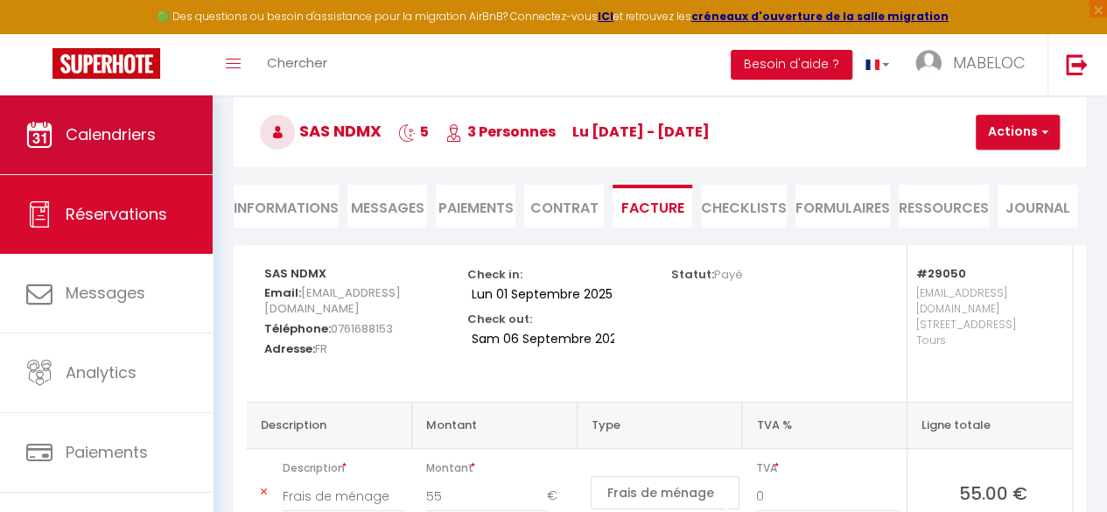 Image resolution: width=1107 pixels, height=512 pixels. Describe the element at coordinates (820, 16) in the screenshot. I see `strong: créneaux d'ouverture de la salle migration` at that location.